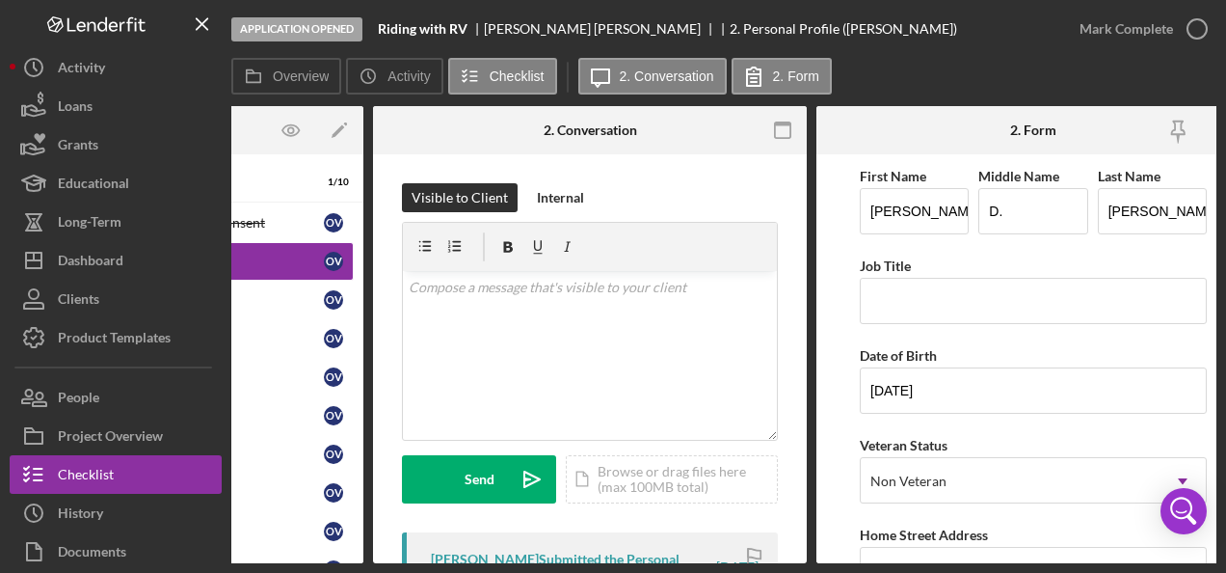 The width and height of the screenshot is (1226, 573). Describe the element at coordinates (301, 76) in the screenshot. I see `label: Overview` at that location.